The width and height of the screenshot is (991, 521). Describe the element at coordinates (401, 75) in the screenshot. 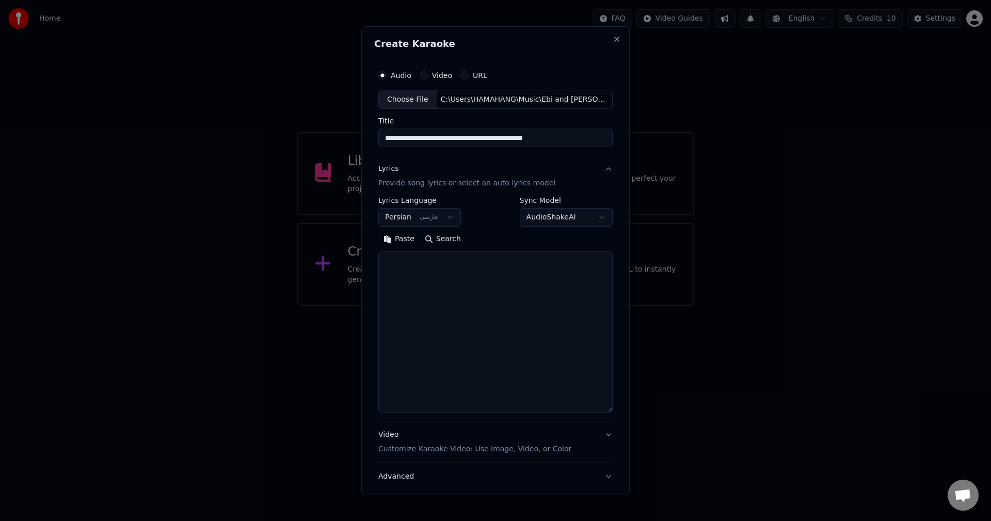

I see `label: Audio` at that location.